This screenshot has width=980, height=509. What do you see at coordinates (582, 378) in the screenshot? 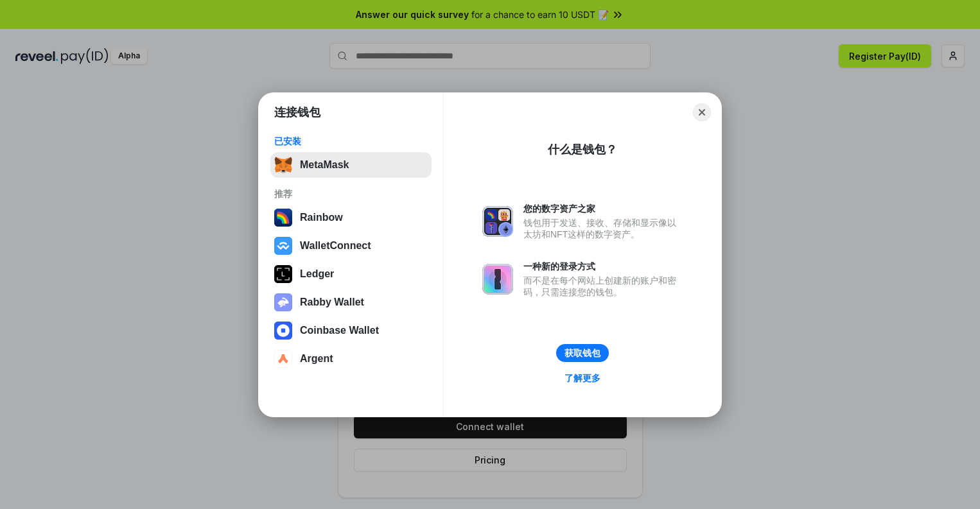
I see `div: 了解更多` at bounding box center [582, 378].